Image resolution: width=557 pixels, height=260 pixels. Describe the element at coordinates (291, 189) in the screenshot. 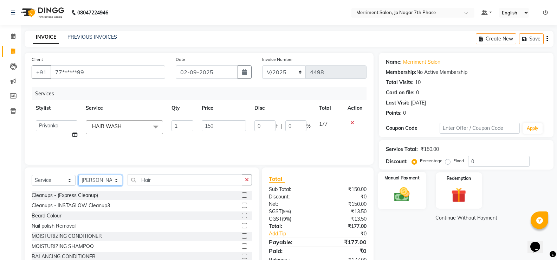

I see `div: Sub Total:` at that location.